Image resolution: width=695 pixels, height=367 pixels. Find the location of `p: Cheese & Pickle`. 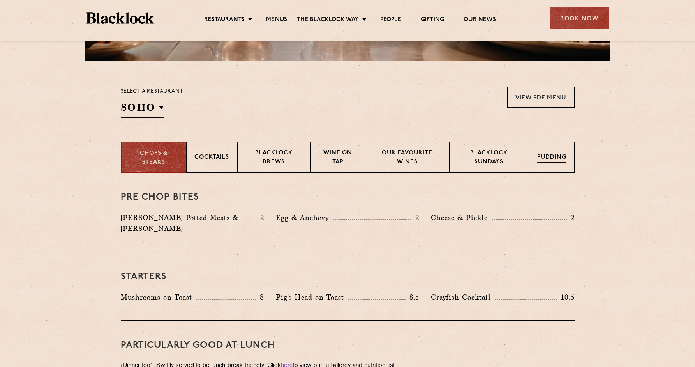

p: Cheese & Pickle is located at coordinates (461, 217).